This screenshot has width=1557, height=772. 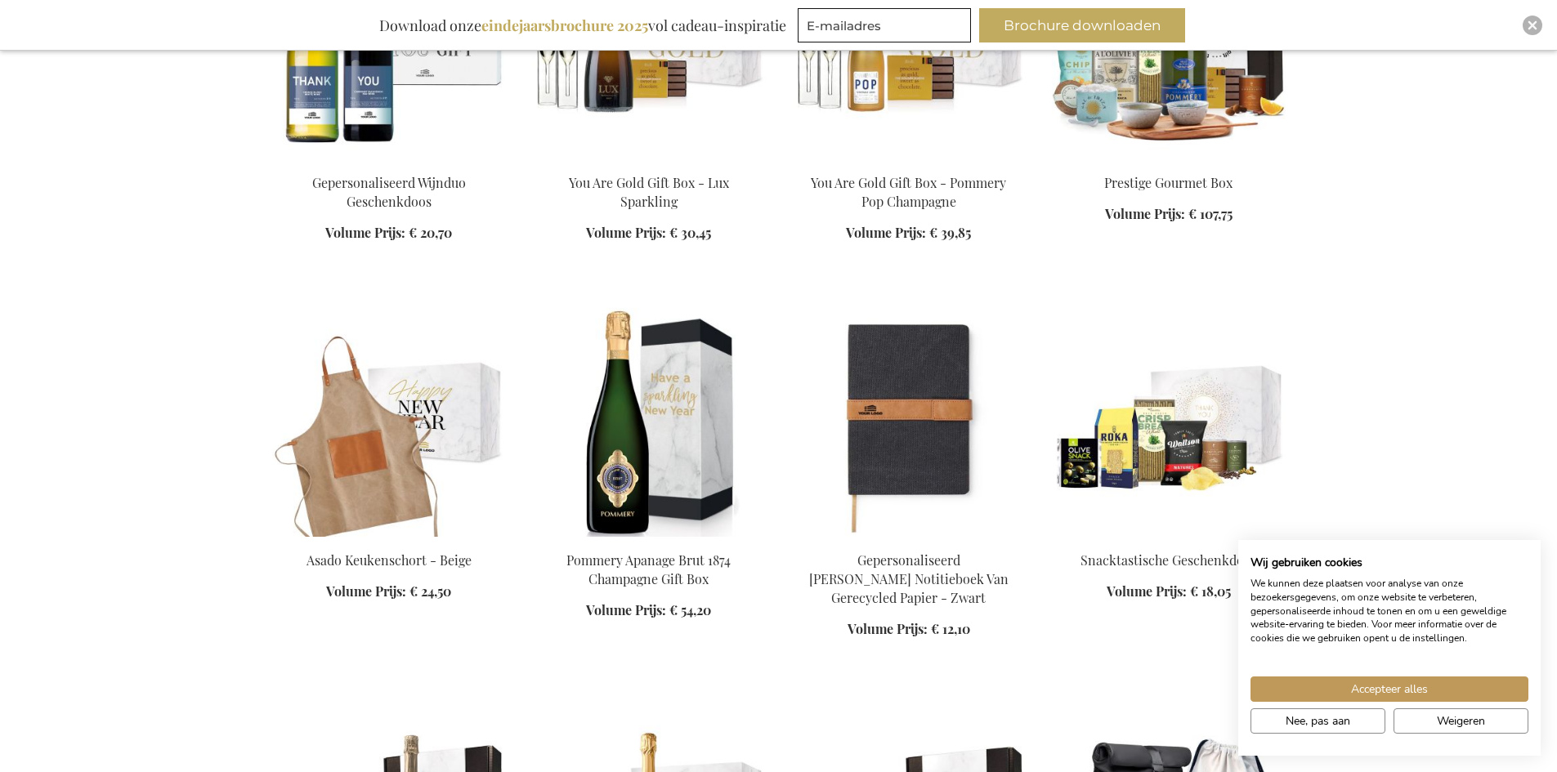 I want to click on button: Alle cookies weigeren, so click(x=1460, y=721).